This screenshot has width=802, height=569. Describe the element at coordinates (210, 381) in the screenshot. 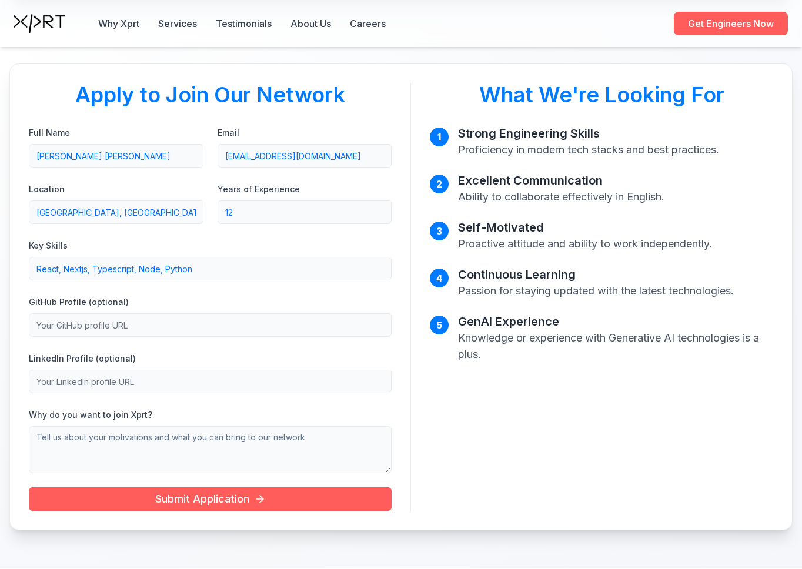

I see `input: Your LinkedIn profile URL` at that location.